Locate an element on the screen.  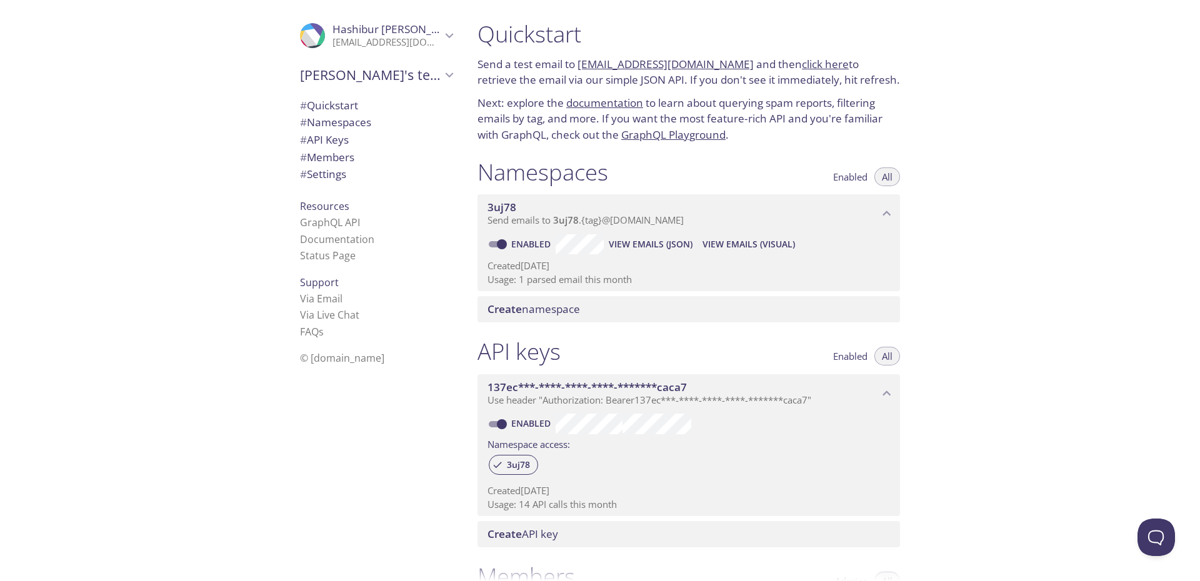
label: Namespace access: is located at coordinates (529, 443).